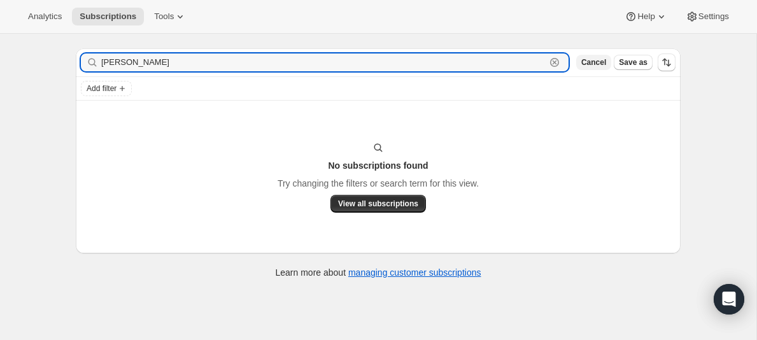  What do you see at coordinates (378, 183) in the screenshot?
I see `p: Try changing the filters or search term for this view.` at bounding box center [378, 183].